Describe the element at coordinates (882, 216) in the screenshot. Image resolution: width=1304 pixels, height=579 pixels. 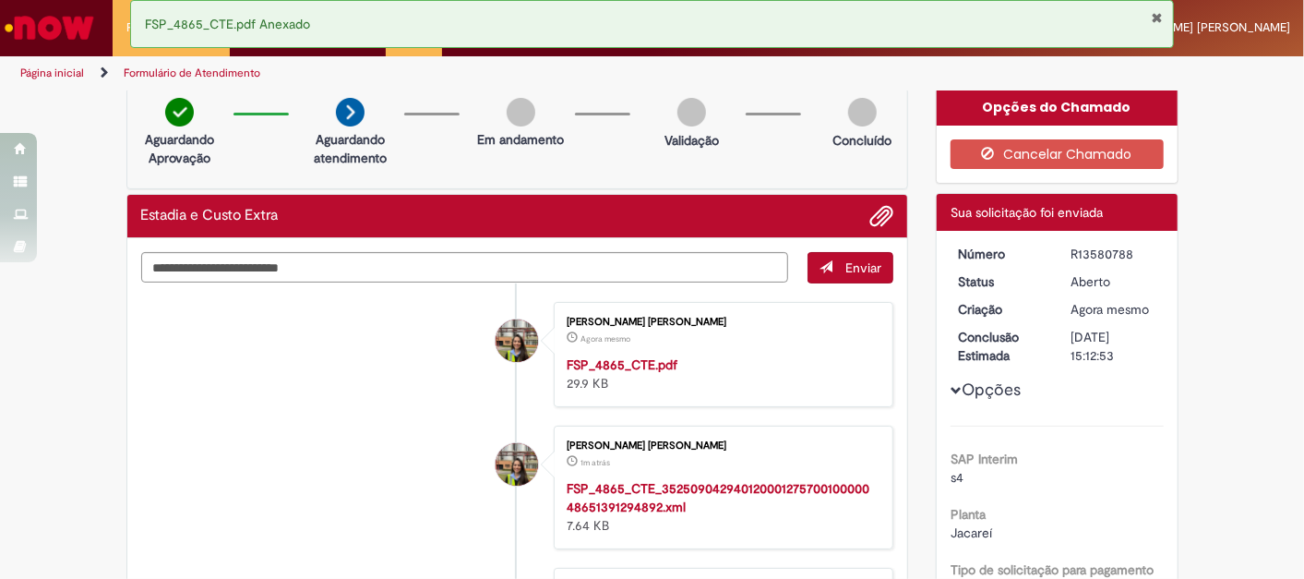
I see `button: Adicionar anexos` at that location.